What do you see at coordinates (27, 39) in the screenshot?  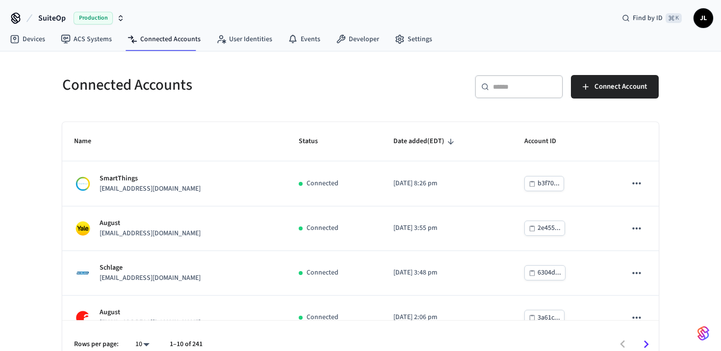 I see `a: Devices` at bounding box center [27, 39].